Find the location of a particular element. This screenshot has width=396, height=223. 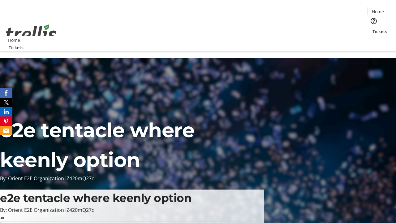

img: Orient E2E Organization iZ420mQ27c's Logo is located at coordinates (31, 33).